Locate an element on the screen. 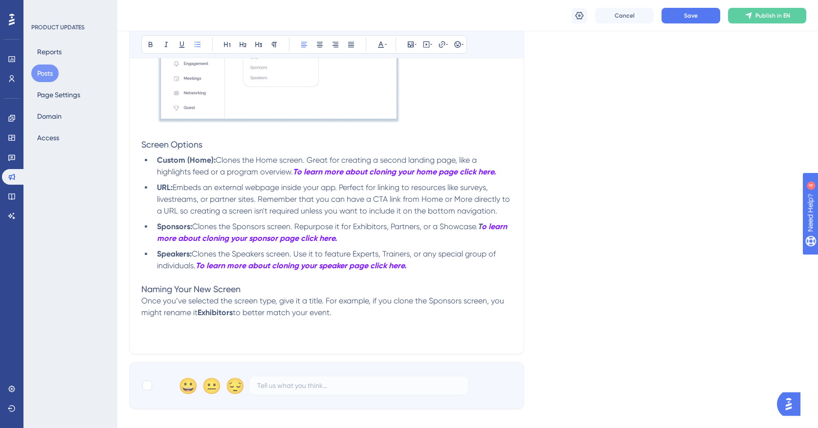 The image size is (818, 428). button: Reports is located at coordinates (49, 52).